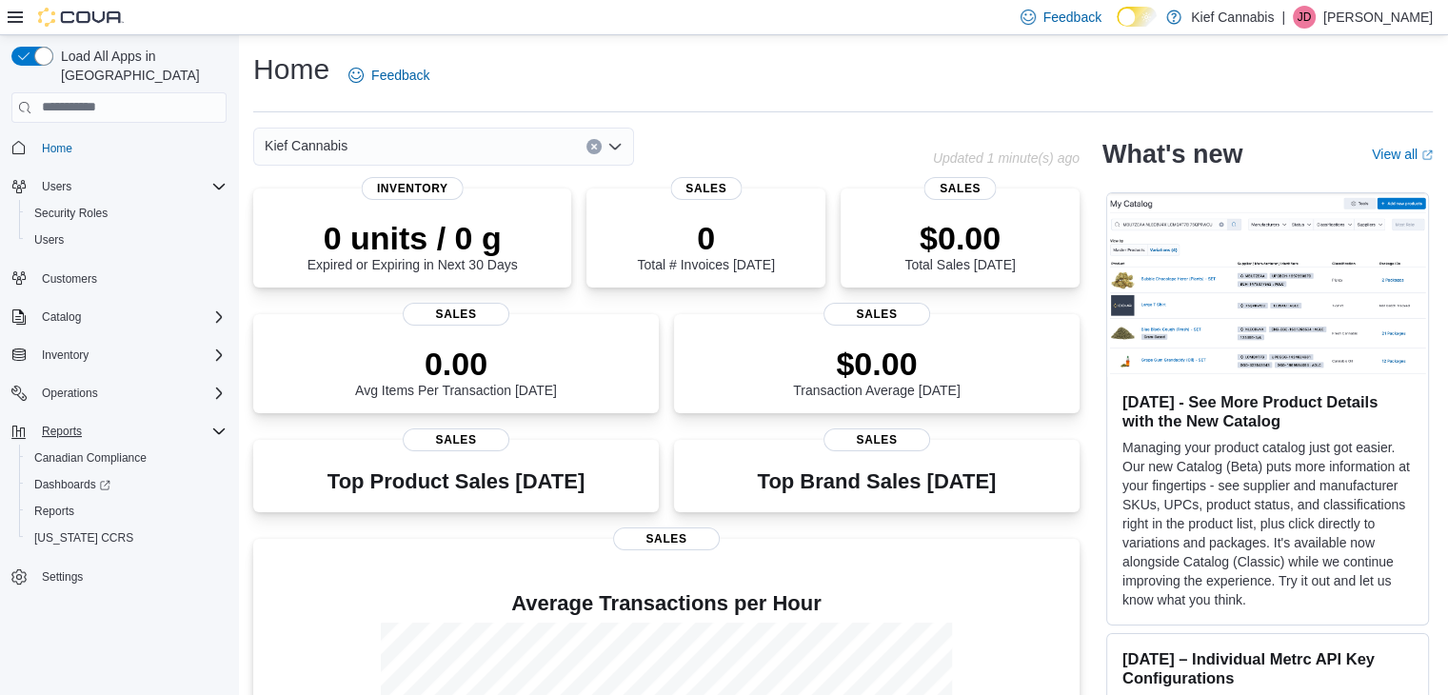 The height and width of the screenshot is (695, 1448). I want to click on nav: Complex example, so click(119, 384).